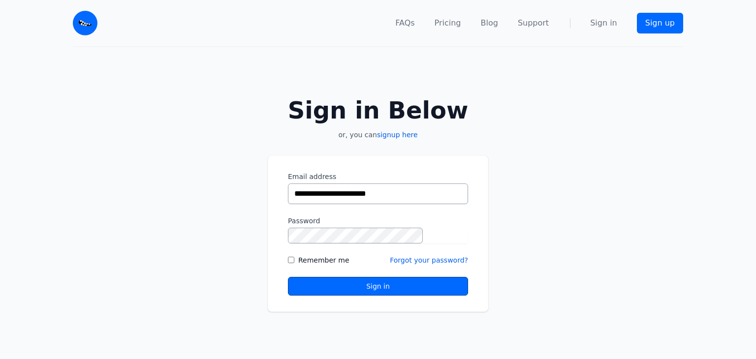 The image size is (756, 359). What do you see at coordinates (405, 23) in the screenshot?
I see `a: FAQs` at bounding box center [405, 23].